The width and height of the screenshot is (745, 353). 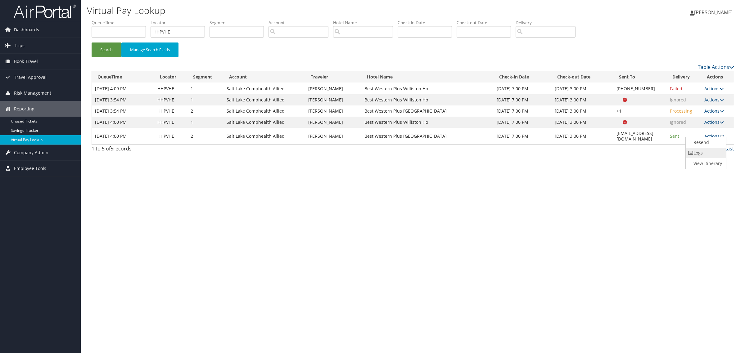 I want to click on a: Table Actions, so click(x=716, y=67).